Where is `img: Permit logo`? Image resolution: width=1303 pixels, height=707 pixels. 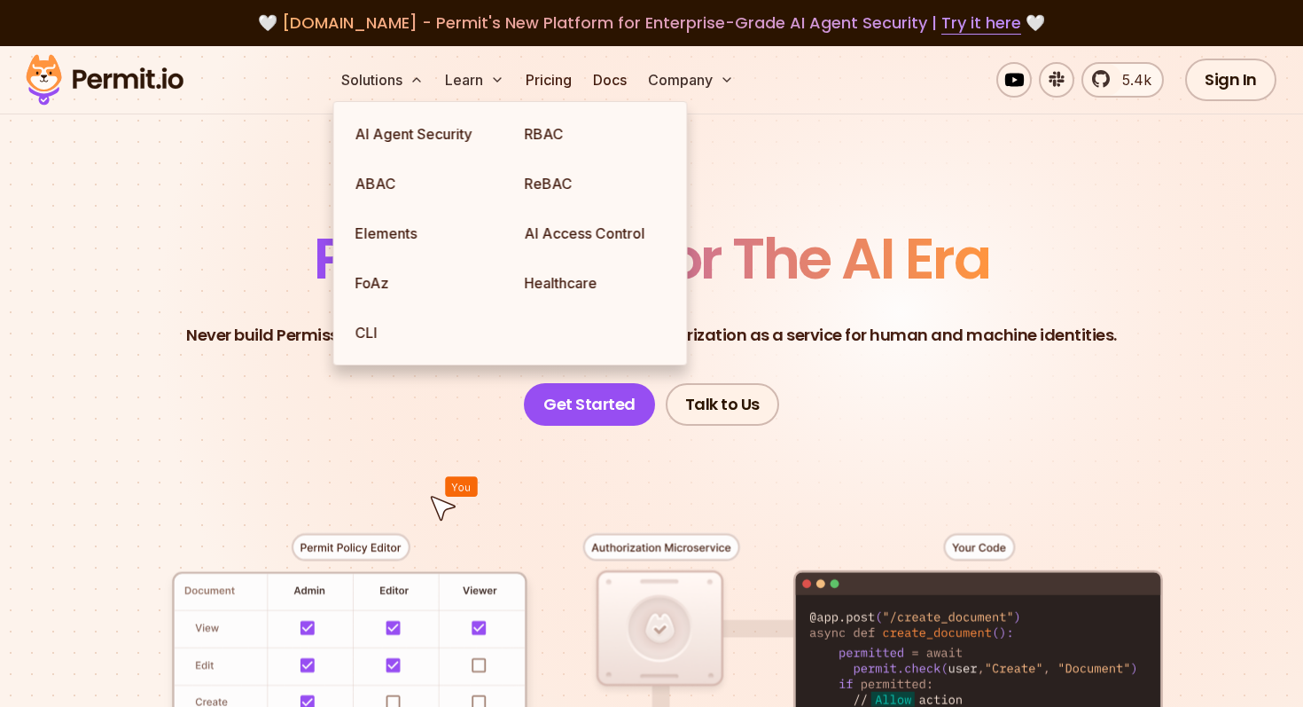 img: Permit logo is located at coordinates (105, 80).